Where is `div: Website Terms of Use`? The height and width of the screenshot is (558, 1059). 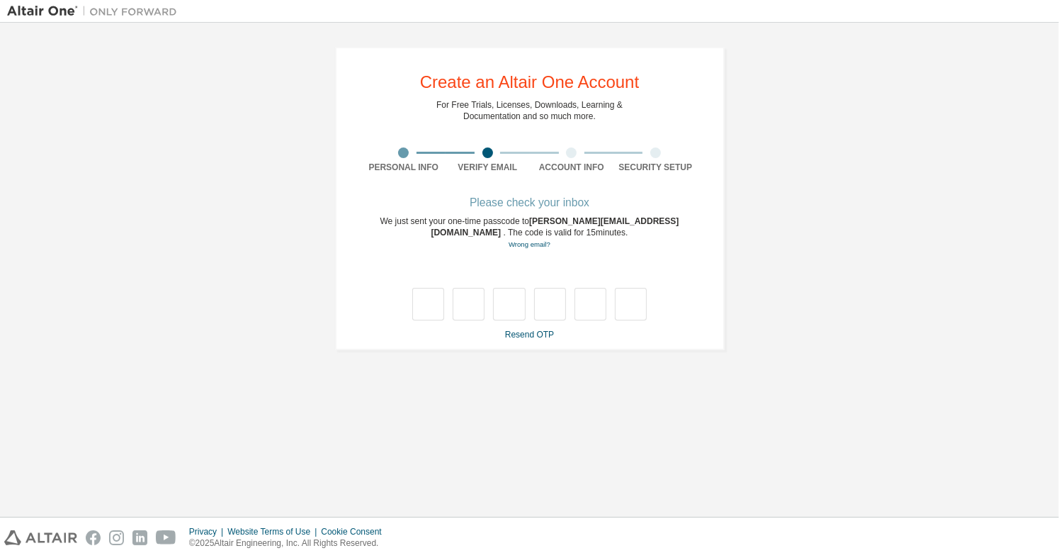
div: Website Terms of Use is located at coordinates (274, 531).